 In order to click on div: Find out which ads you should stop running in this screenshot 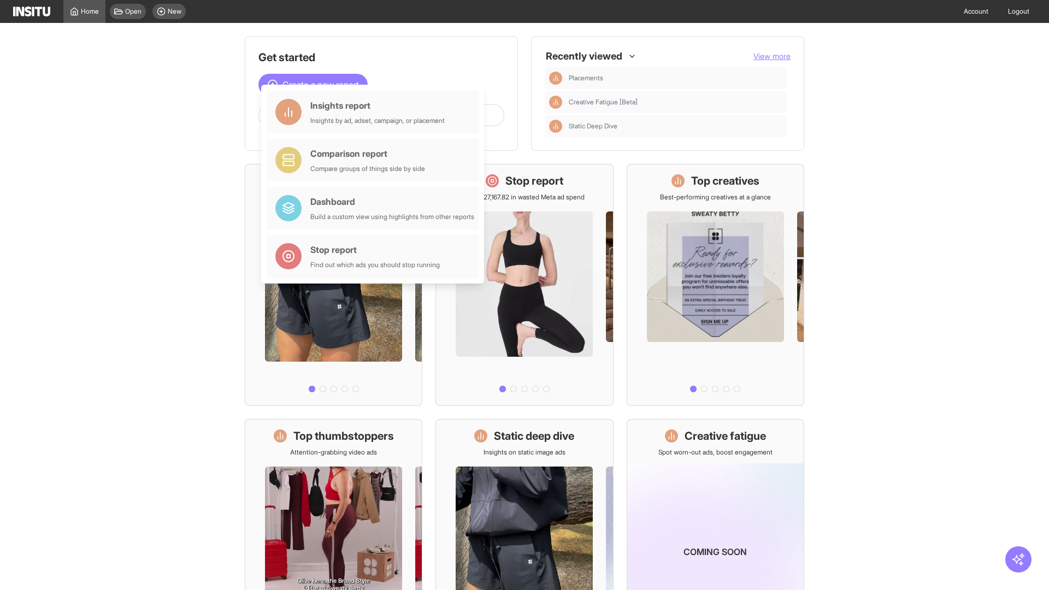, I will do `click(375, 265)`.